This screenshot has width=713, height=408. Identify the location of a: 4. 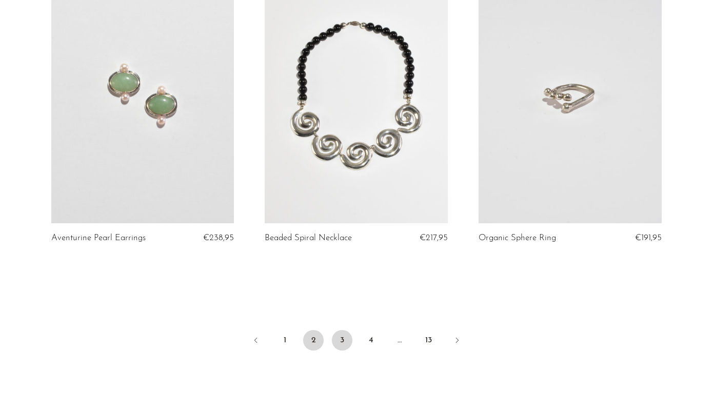
(371, 340).